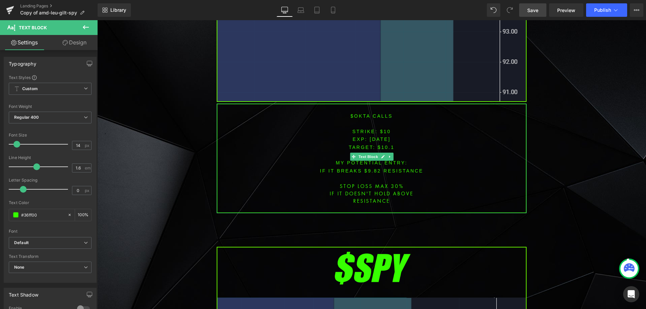  Describe the element at coordinates (50, 231) in the screenshot. I see `div: Font` at that location.